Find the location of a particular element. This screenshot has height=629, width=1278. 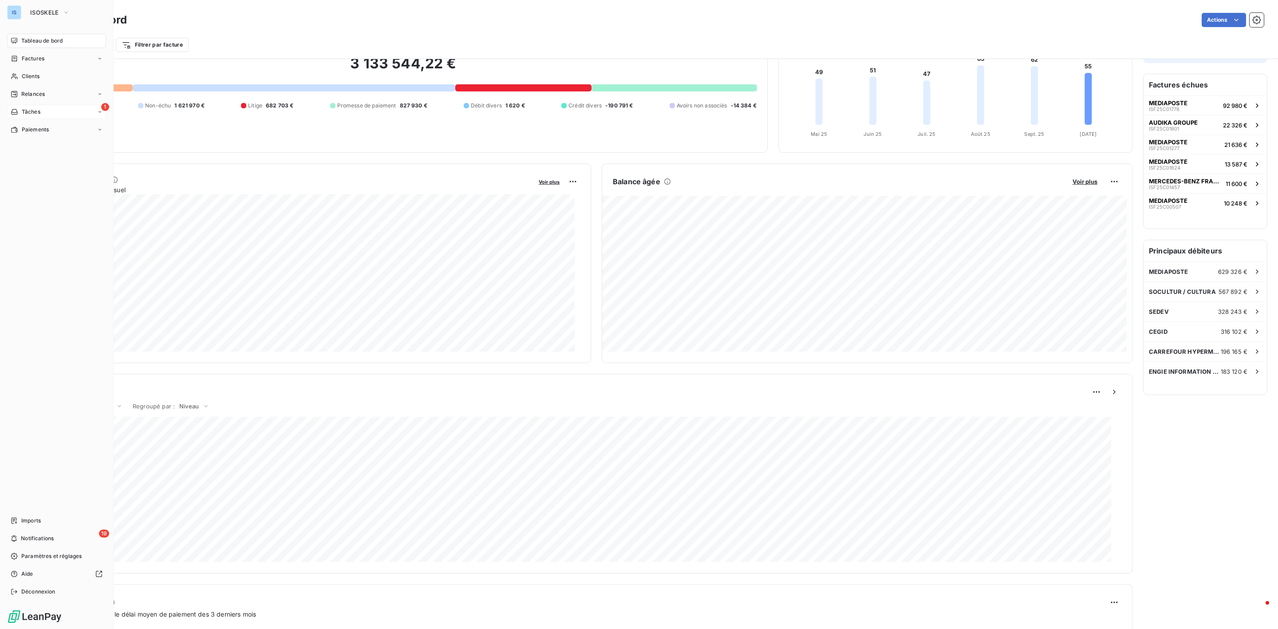

h2: 3 133 544,22 € is located at coordinates (403, 68).